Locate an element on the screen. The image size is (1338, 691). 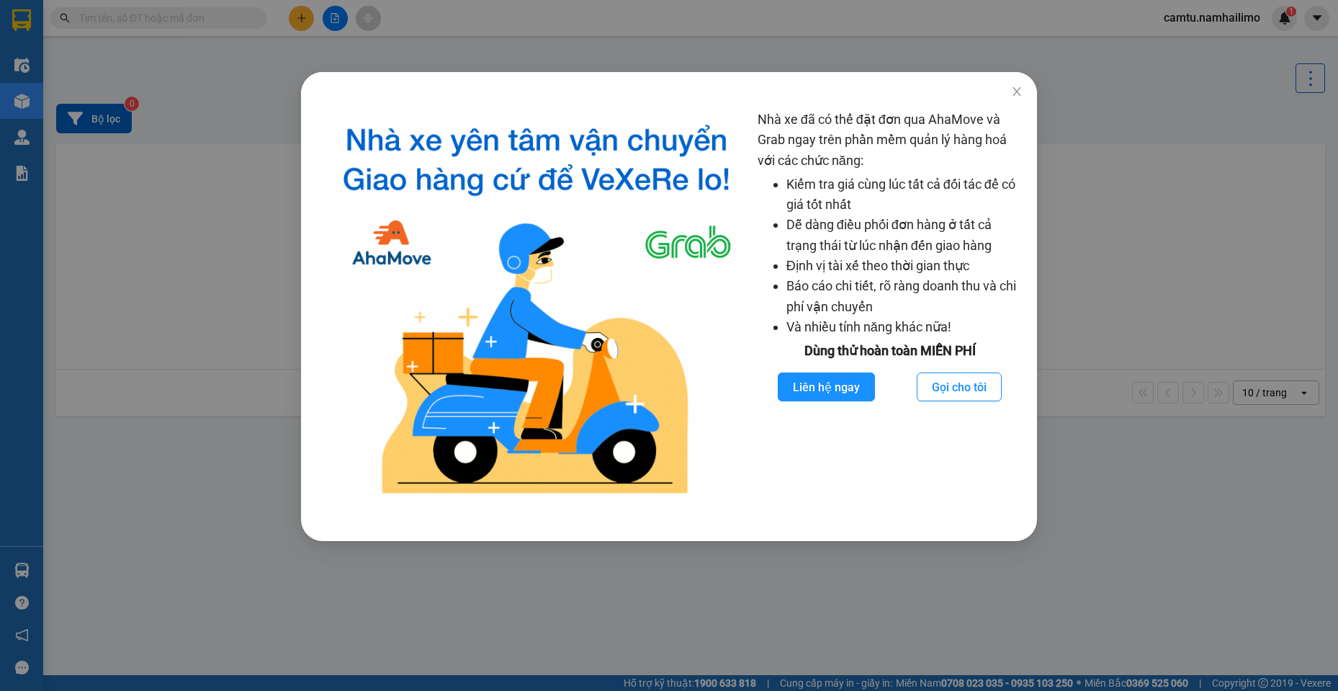
span: Gọi cho tôi is located at coordinates (959, 387).